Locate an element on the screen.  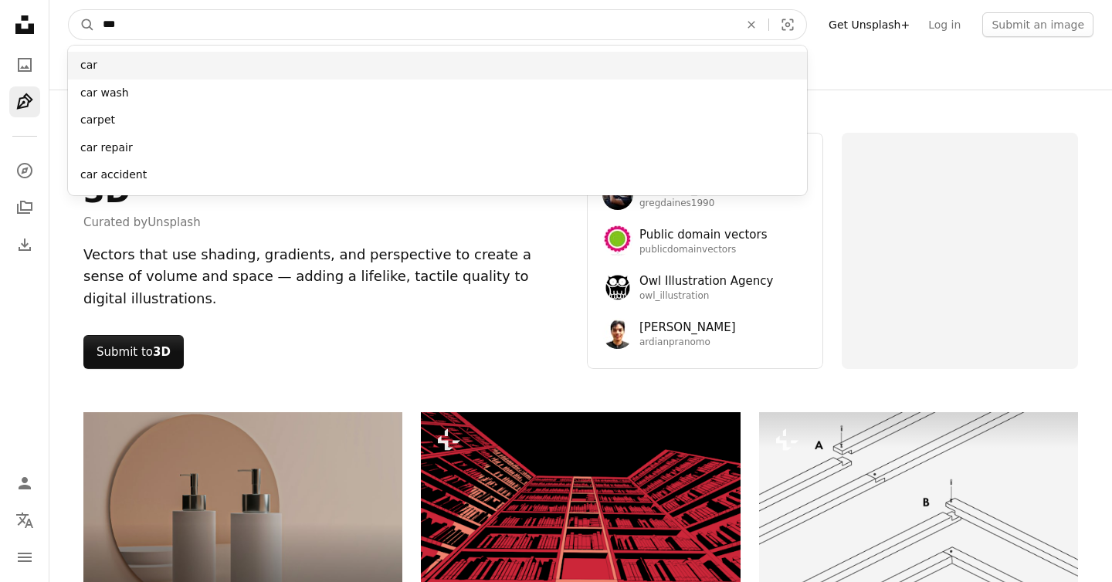
img: Avatar of user Owl Illustration Agency is located at coordinates (618, 287).